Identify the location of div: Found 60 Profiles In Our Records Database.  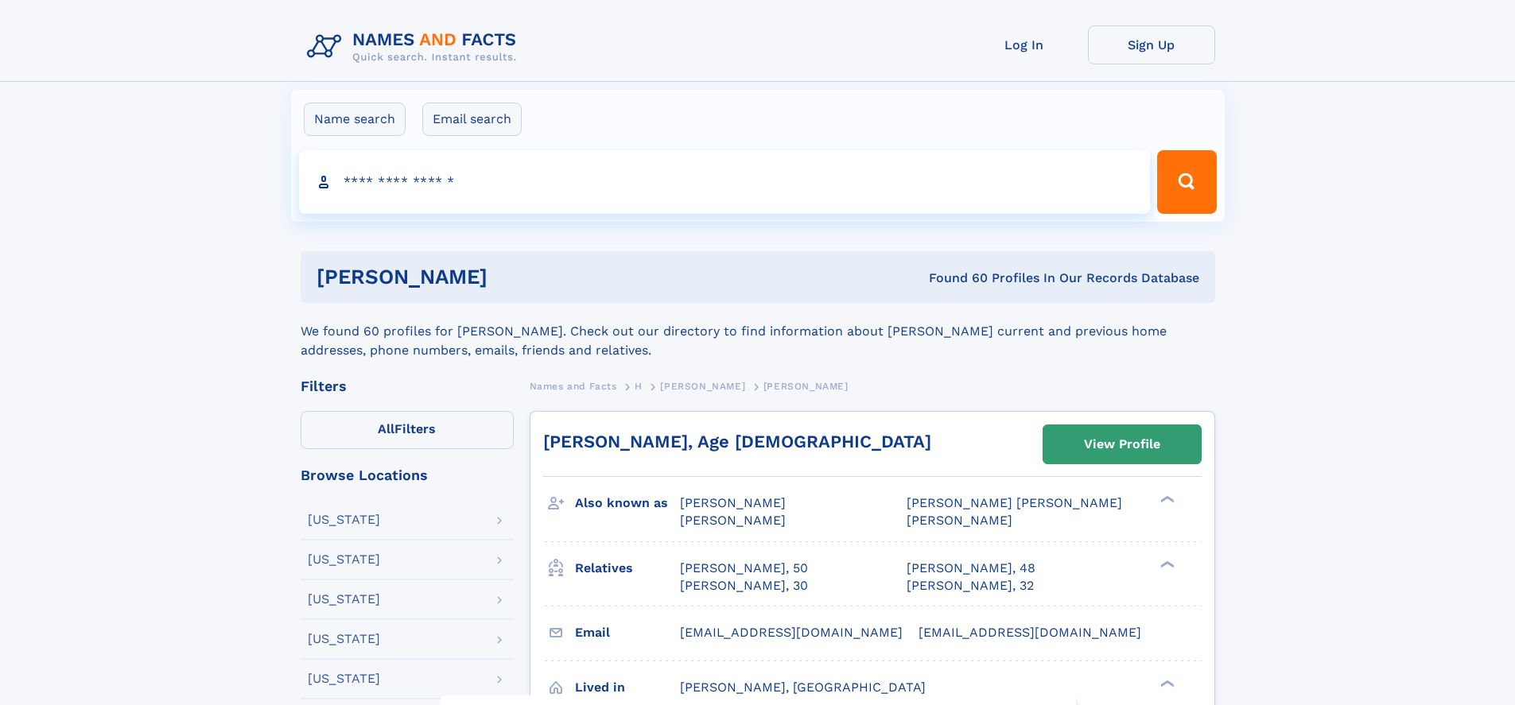
(953, 278).